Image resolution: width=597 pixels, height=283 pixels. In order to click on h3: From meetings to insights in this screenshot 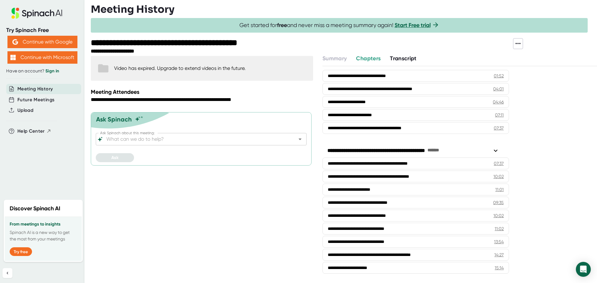, I will do `click(43, 225)`.